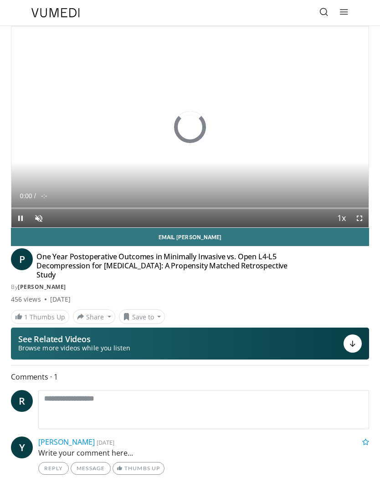  What do you see at coordinates (190, 343) in the screenshot?
I see `button: See Related Videos Browse more videos while you listen` at bounding box center [190, 343].